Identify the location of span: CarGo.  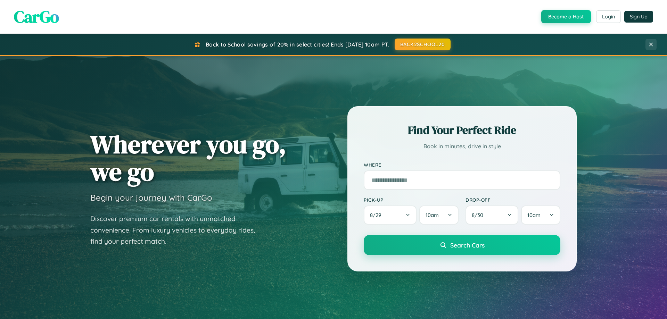
(36, 17).